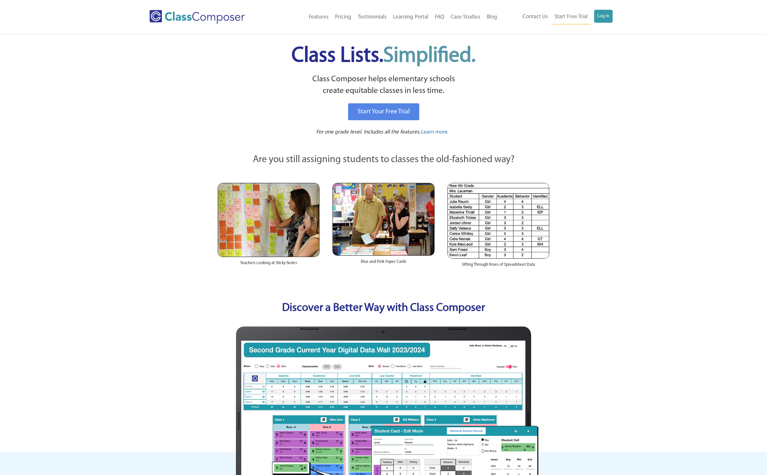 The height and width of the screenshot is (475, 767). Describe the element at coordinates (197, 17) in the screenshot. I see `img: Class Composer` at that location.